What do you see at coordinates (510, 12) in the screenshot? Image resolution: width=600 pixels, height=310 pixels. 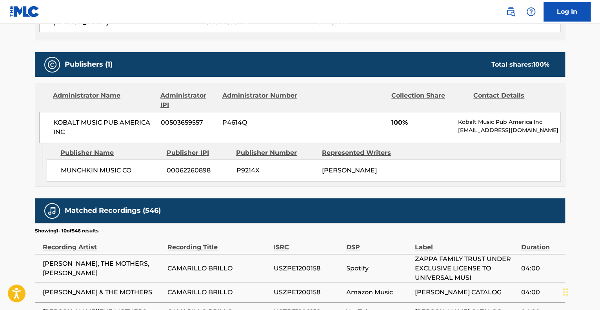 I see `a: Public Search` at bounding box center [510, 12].